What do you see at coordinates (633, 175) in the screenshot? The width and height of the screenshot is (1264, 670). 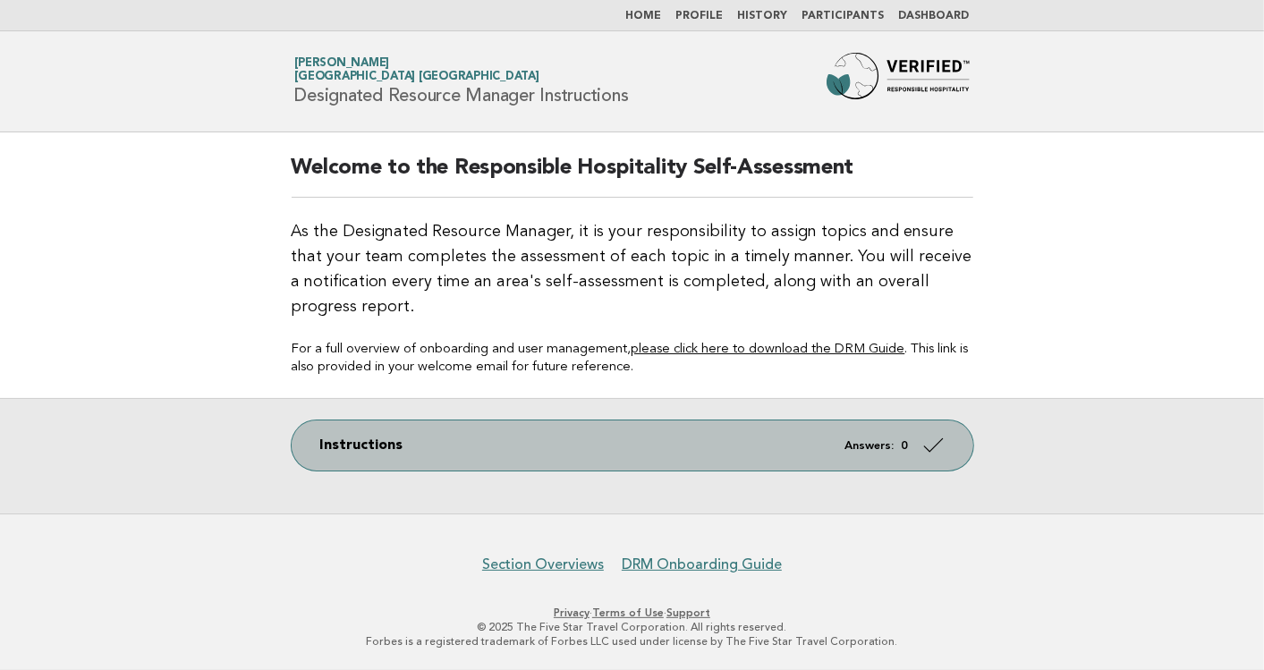 I see `h2: Welcome to the Responsible Hospitality Self-Assessment` at bounding box center [633, 175].